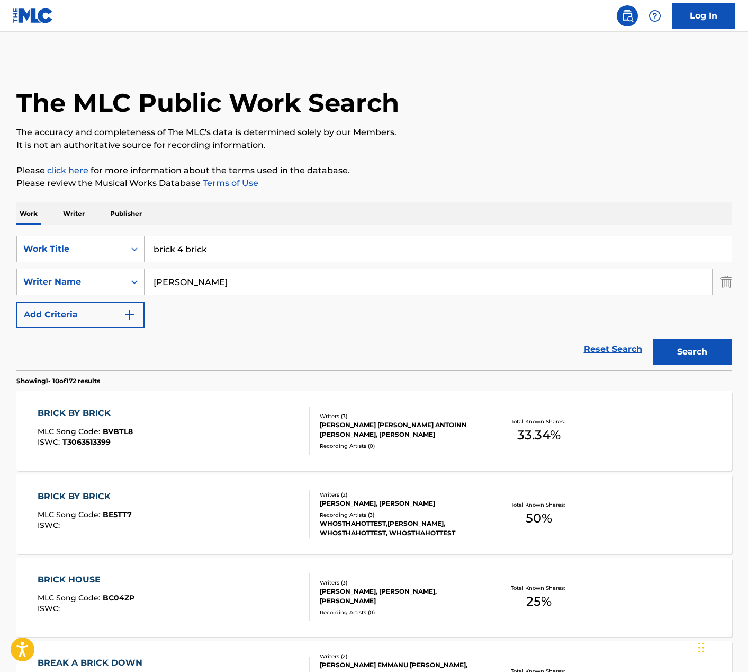  What do you see at coordinates (693, 352) in the screenshot?
I see `button: Search` at bounding box center [693, 352].